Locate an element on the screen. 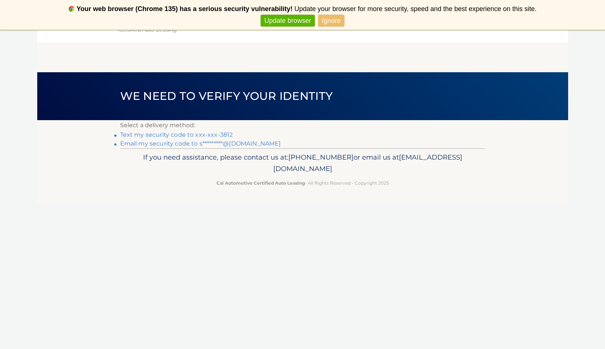  a: Text my security code to xxx-xxx-3812 is located at coordinates (177, 135).